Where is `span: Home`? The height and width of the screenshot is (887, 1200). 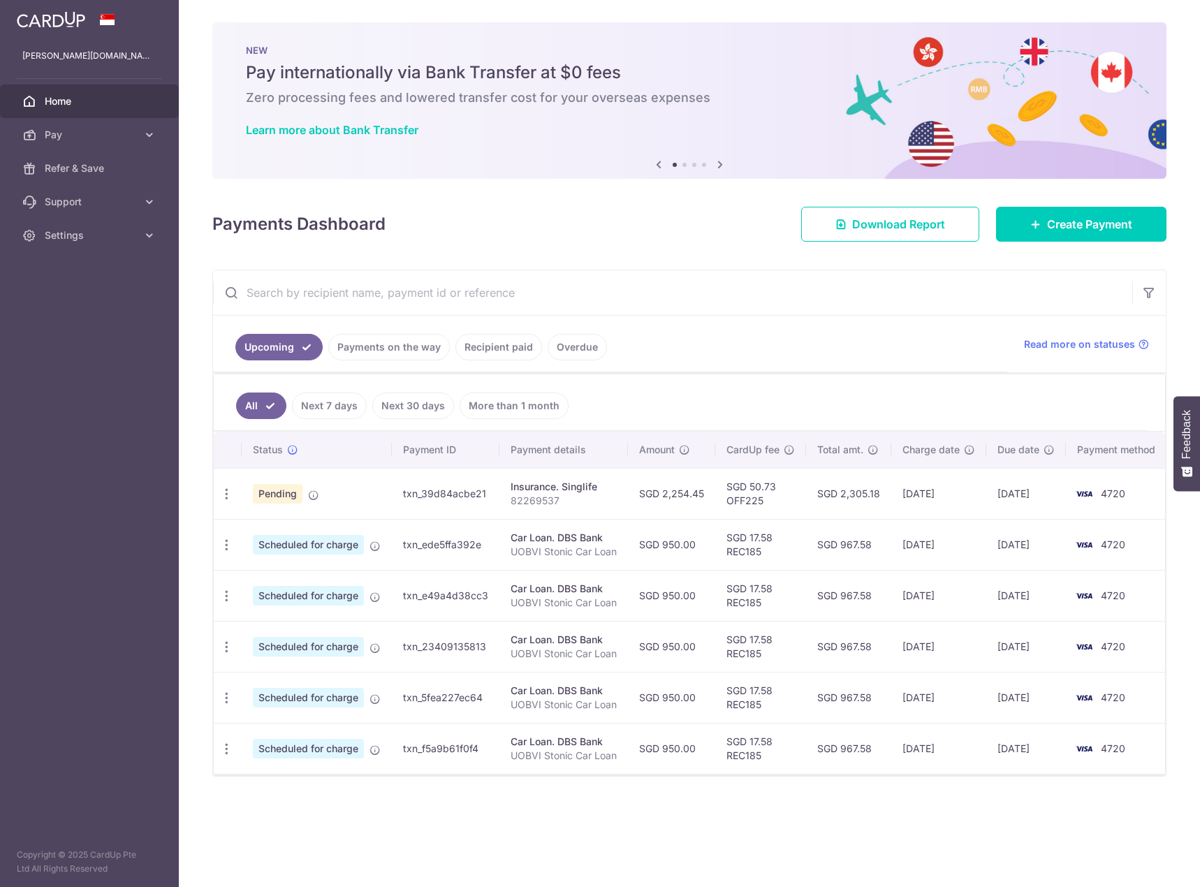 span: Home is located at coordinates (91, 101).